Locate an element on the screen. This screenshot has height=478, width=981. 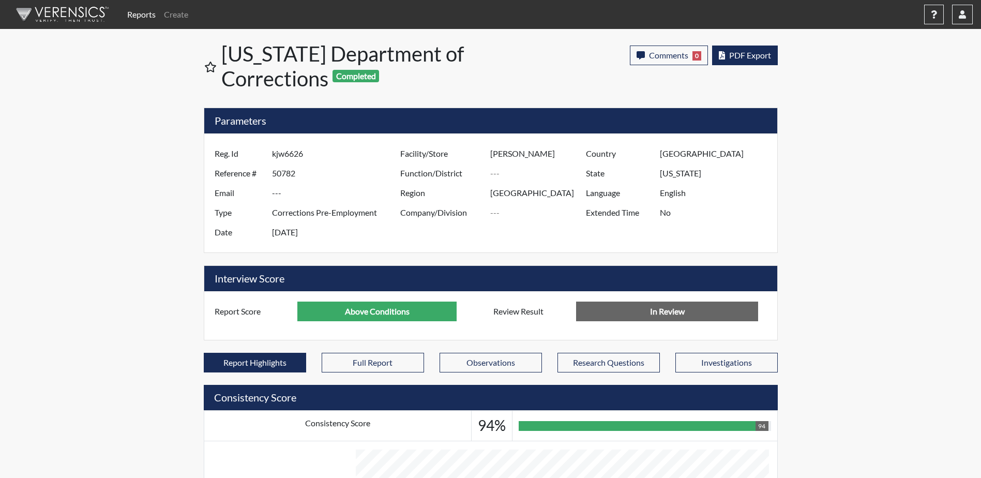
label: Extended Time is located at coordinates (619, 212).